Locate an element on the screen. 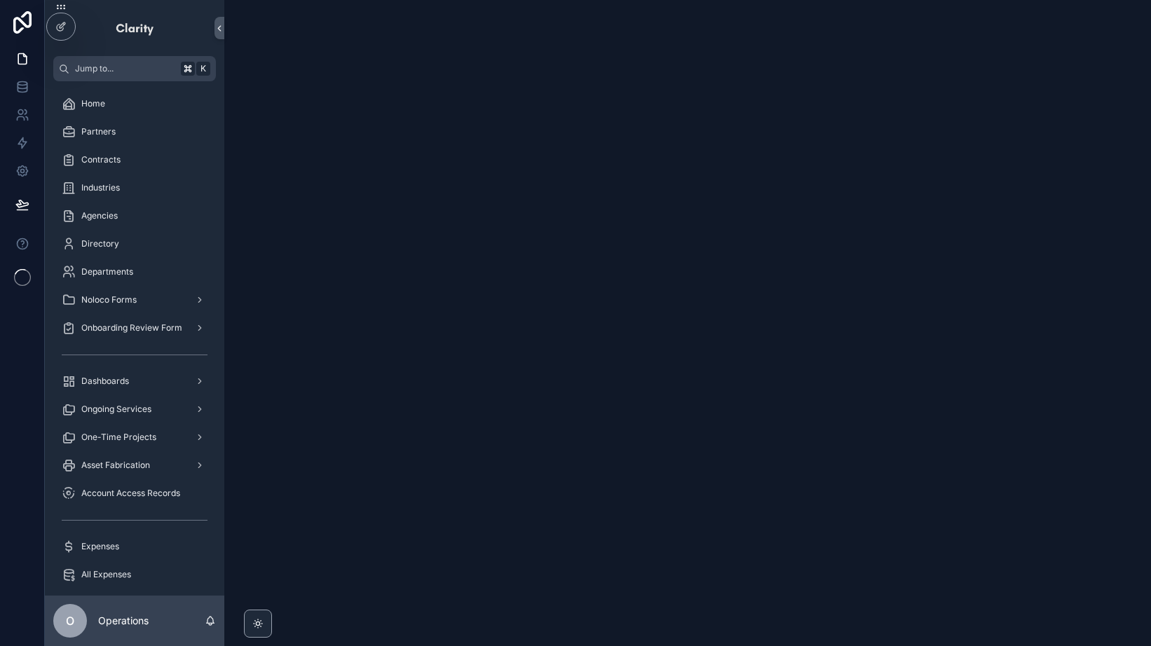  span: Dashboards is located at coordinates (105, 381).